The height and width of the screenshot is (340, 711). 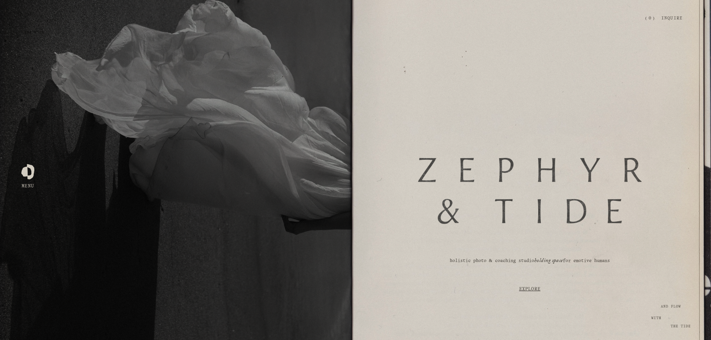 I want to click on a: 0 items in cart, so click(x=650, y=18).